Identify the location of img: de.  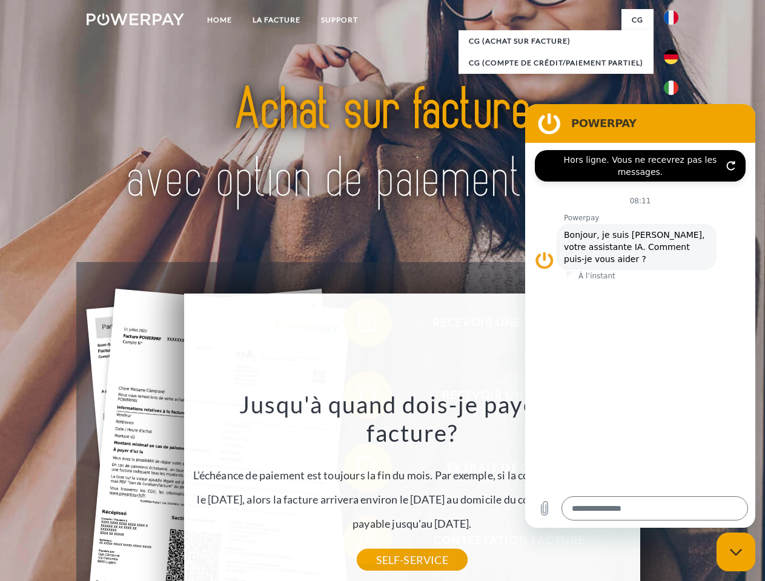
(671, 57).